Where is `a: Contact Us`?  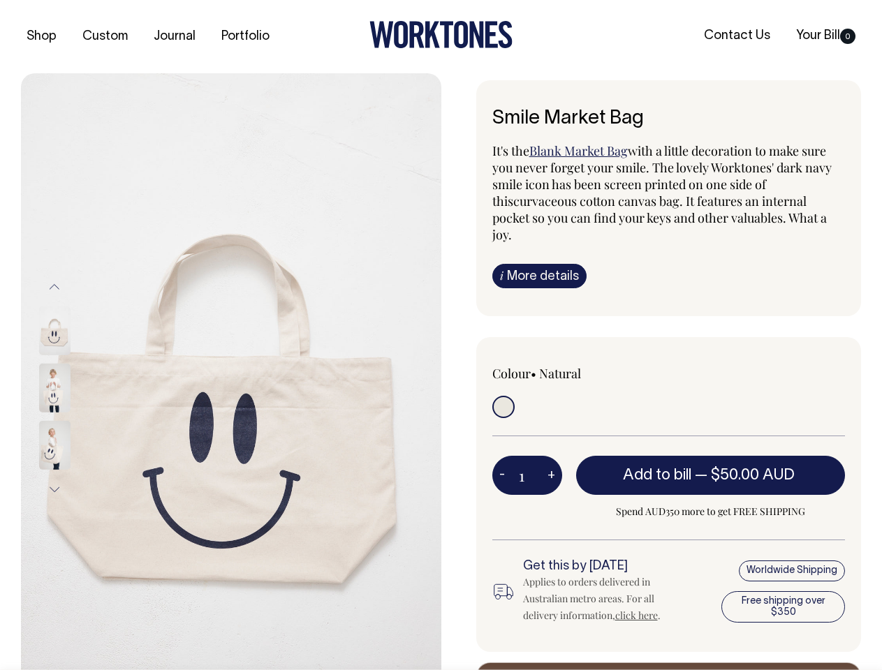
a: Contact Us is located at coordinates (736, 36).